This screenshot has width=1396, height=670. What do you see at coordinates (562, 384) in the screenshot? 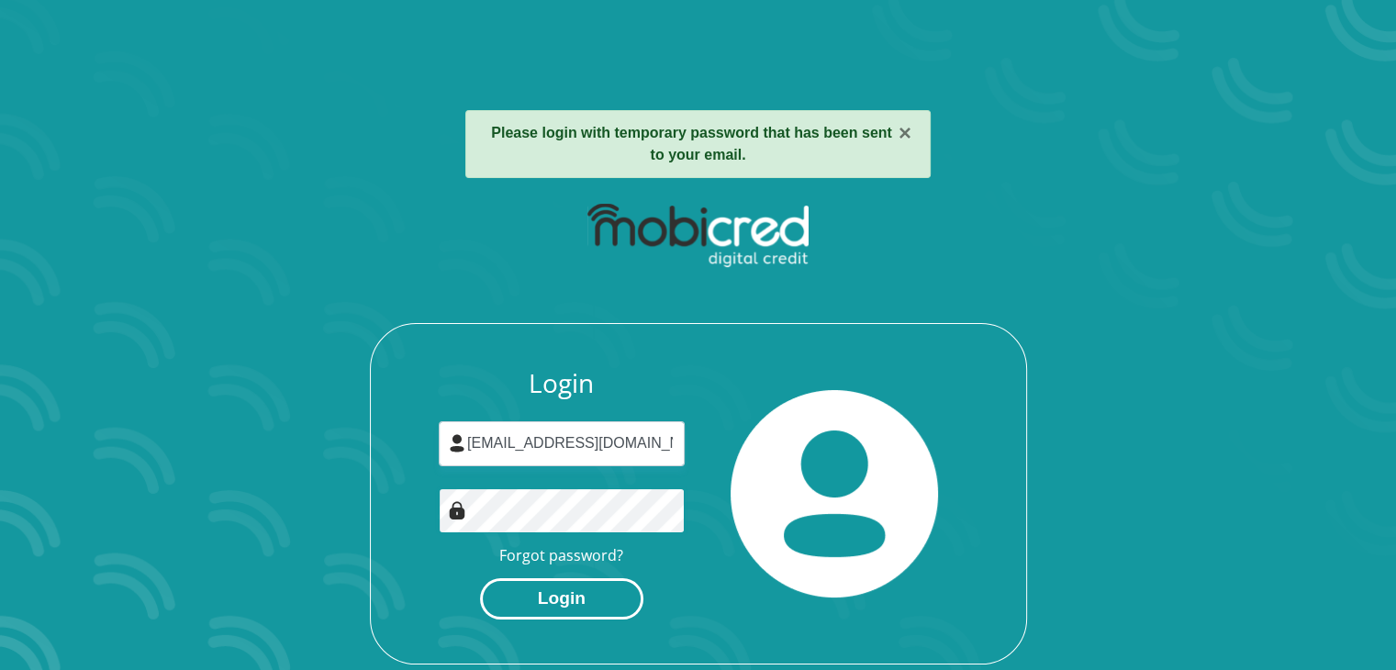
I see `h3: Login` at bounding box center [562, 384].